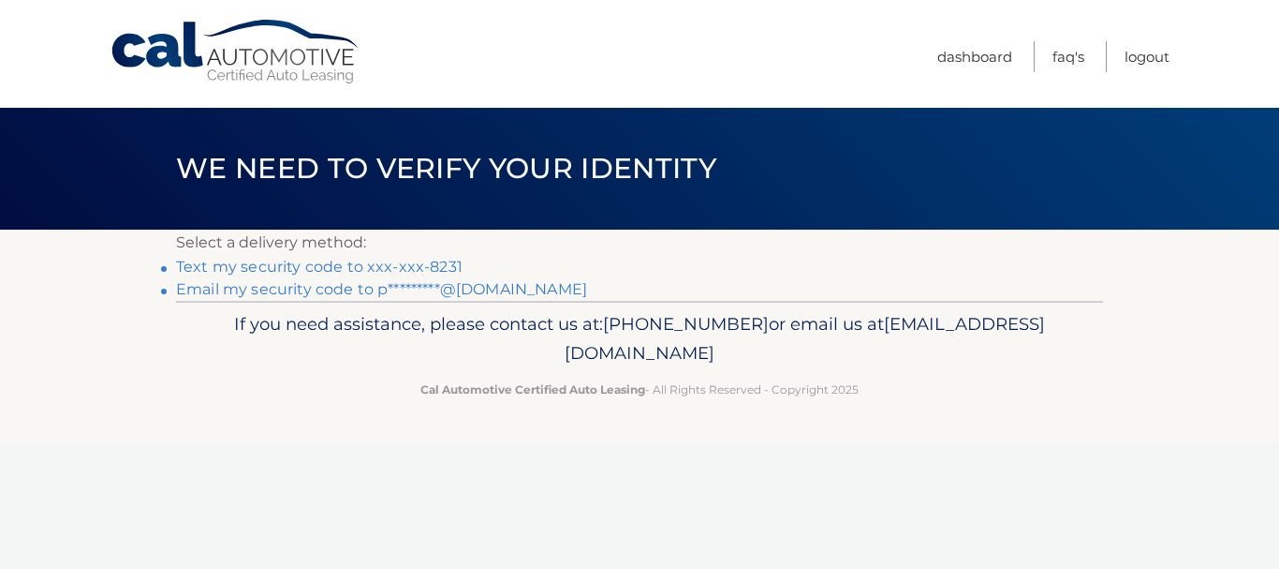  What do you see at coordinates (236, 52) in the screenshot?
I see `a: Cal Automotive` at bounding box center [236, 52].